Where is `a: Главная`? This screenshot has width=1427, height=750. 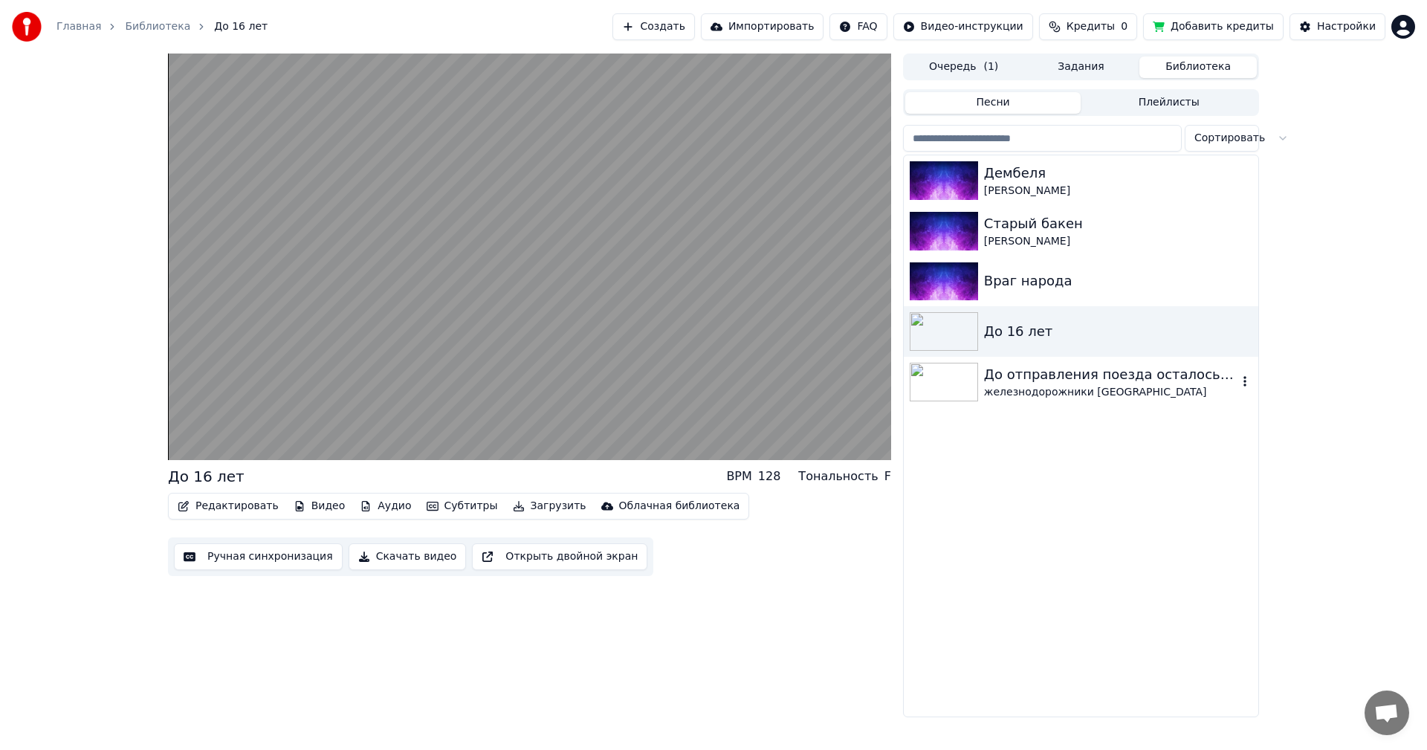 a: Главная is located at coordinates (79, 27).